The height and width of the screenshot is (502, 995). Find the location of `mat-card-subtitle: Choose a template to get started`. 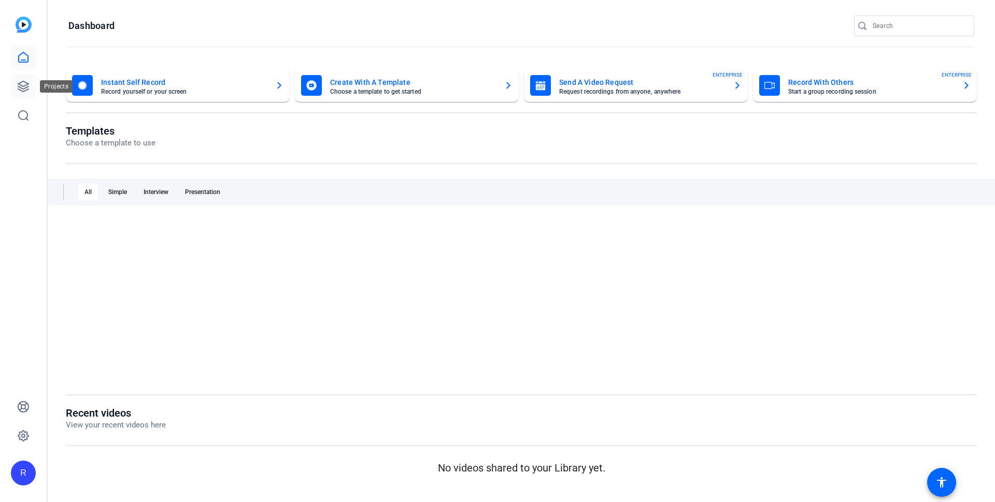

mat-card-subtitle: Choose a template to get started is located at coordinates (413, 92).